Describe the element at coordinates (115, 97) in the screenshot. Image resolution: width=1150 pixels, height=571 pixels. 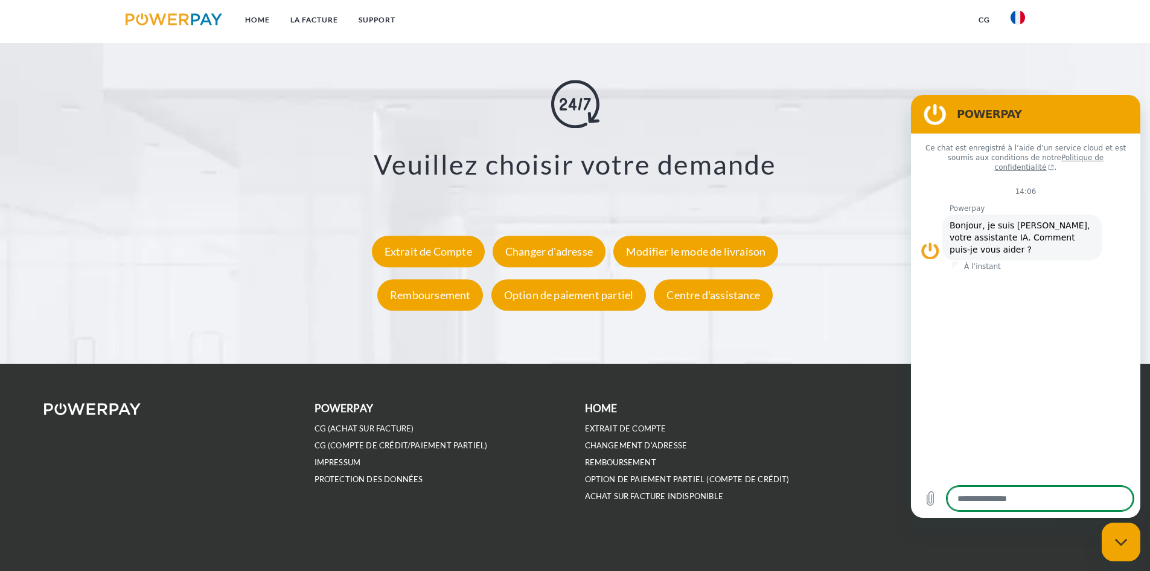
I see `p: 14:06` at that location.